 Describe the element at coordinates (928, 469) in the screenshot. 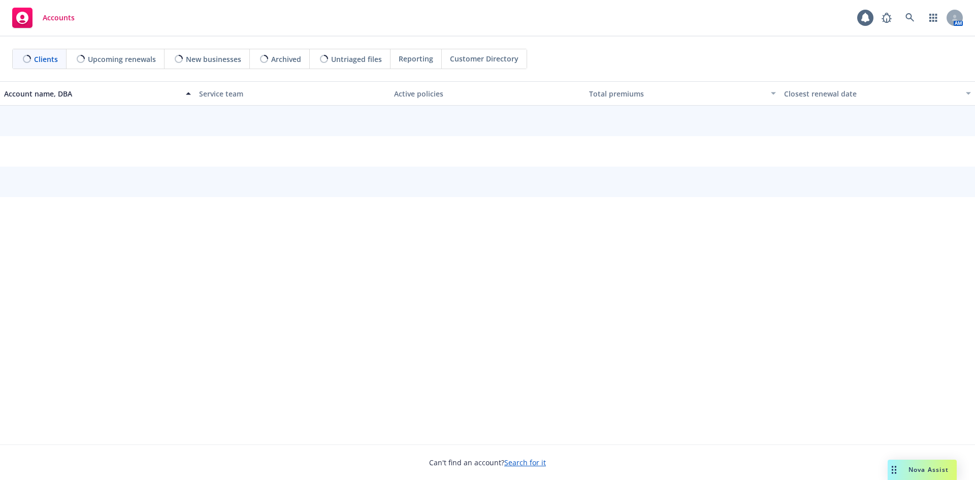

I see `span: Nova Assist` at that location.